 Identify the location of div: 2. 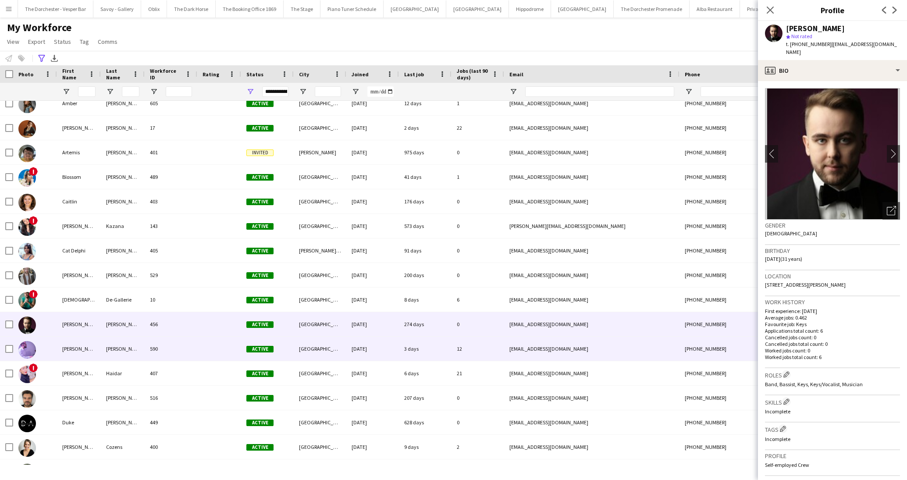
(478, 447).